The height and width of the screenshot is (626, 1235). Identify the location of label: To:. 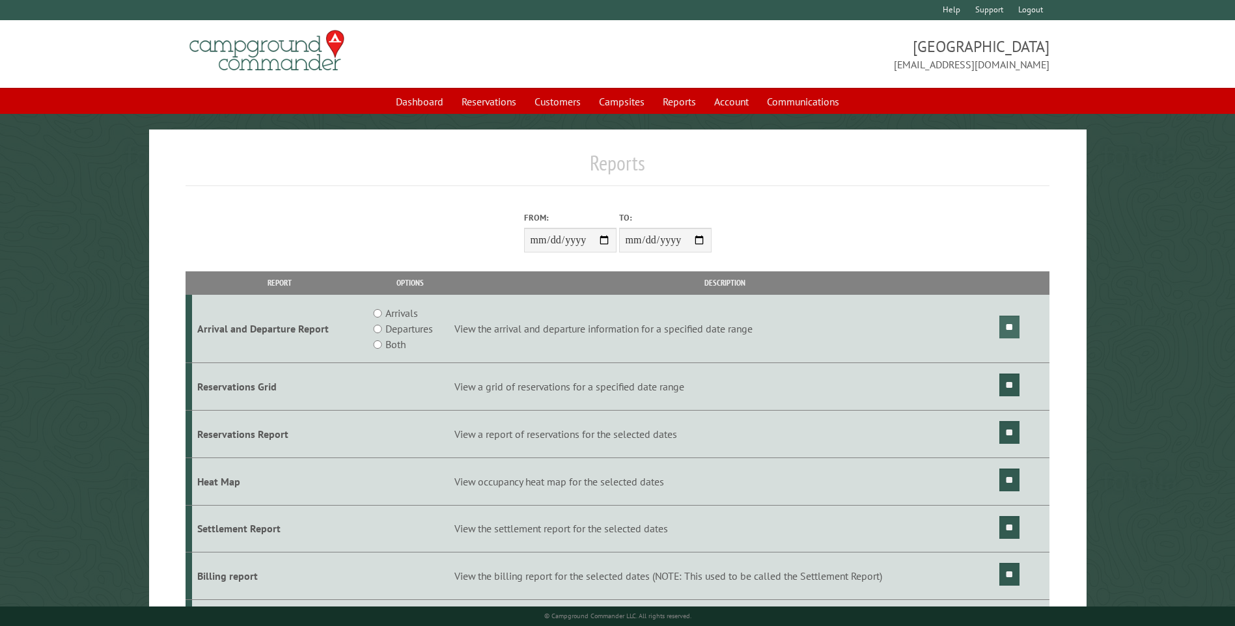
(665, 217).